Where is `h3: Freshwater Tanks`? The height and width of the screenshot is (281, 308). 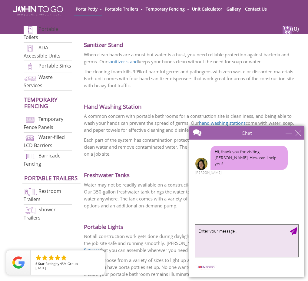
h3: Freshwater Tanks is located at coordinates (191, 171).